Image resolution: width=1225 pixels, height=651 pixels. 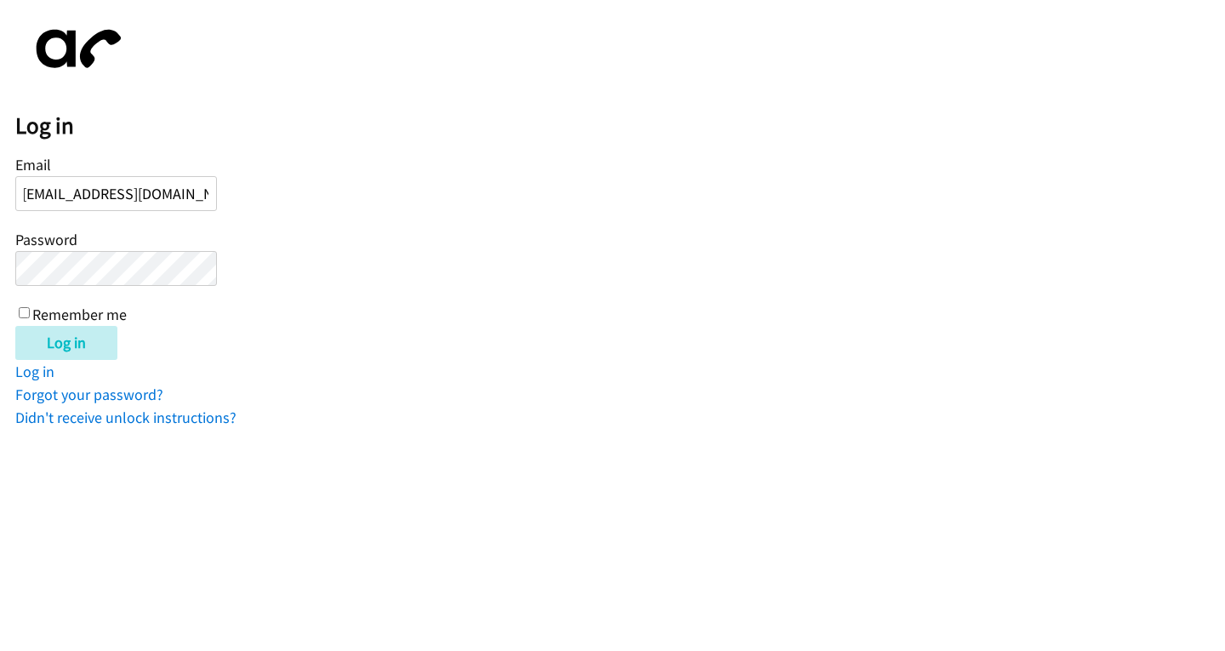 What do you see at coordinates (89, 394) in the screenshot?
I see `a: Forgot your password?` at bounding box center [89, 394].